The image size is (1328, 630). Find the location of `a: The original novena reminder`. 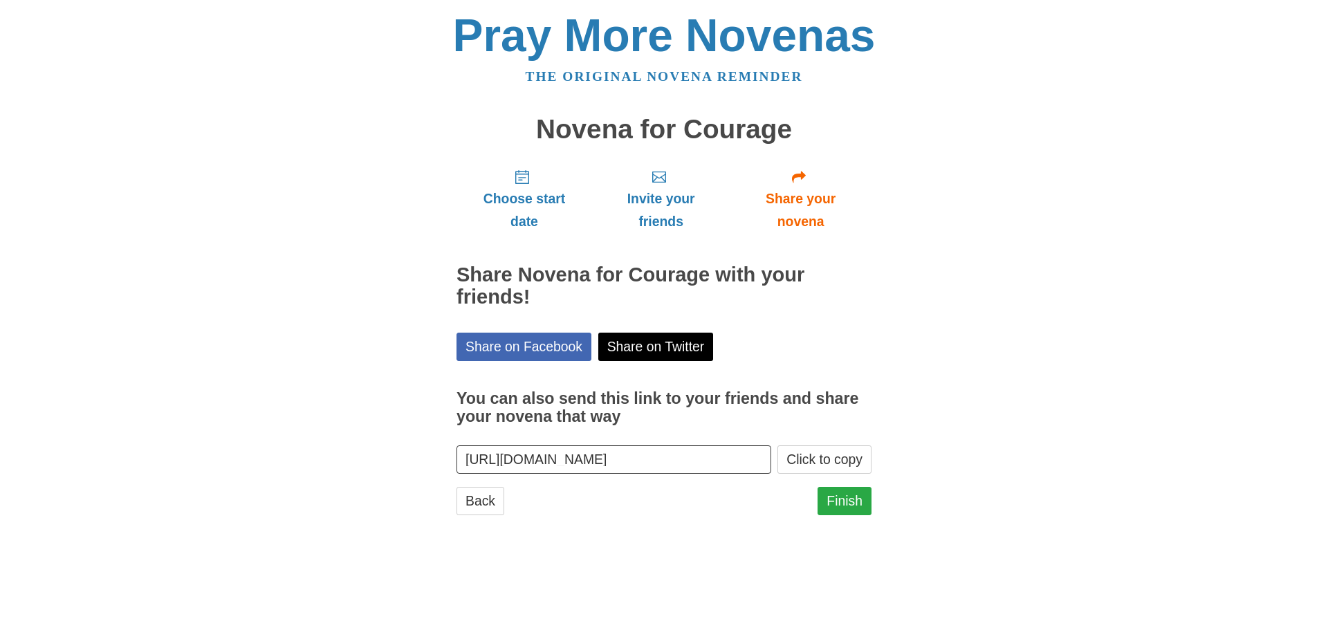

a: The original novena reminder is located at coordinates (664, 76).